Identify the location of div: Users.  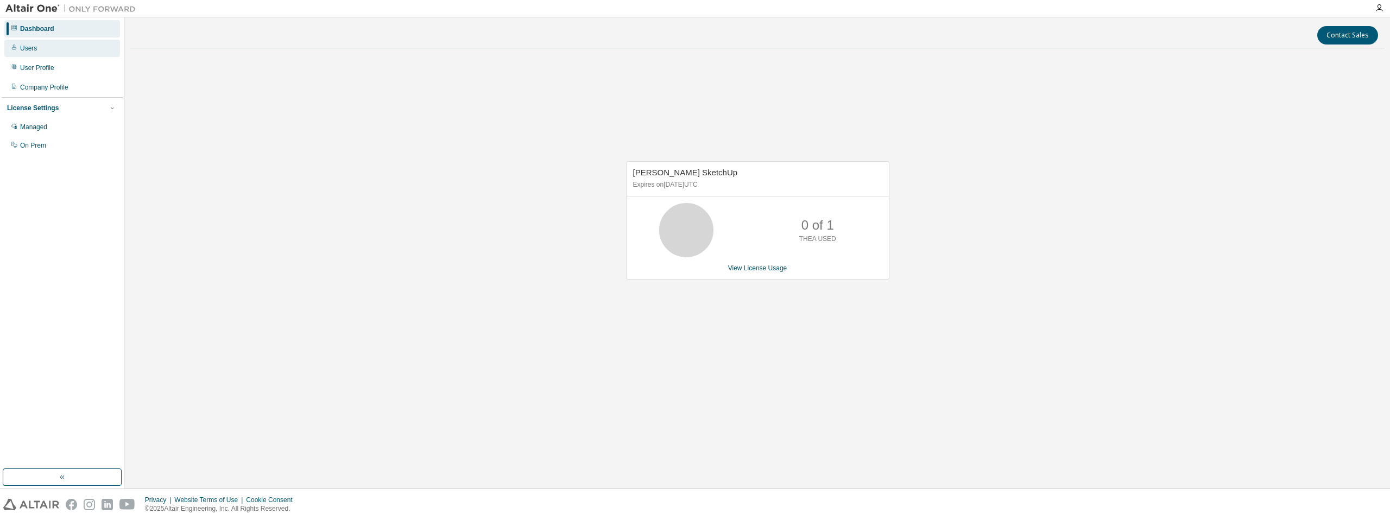
(28, 48).